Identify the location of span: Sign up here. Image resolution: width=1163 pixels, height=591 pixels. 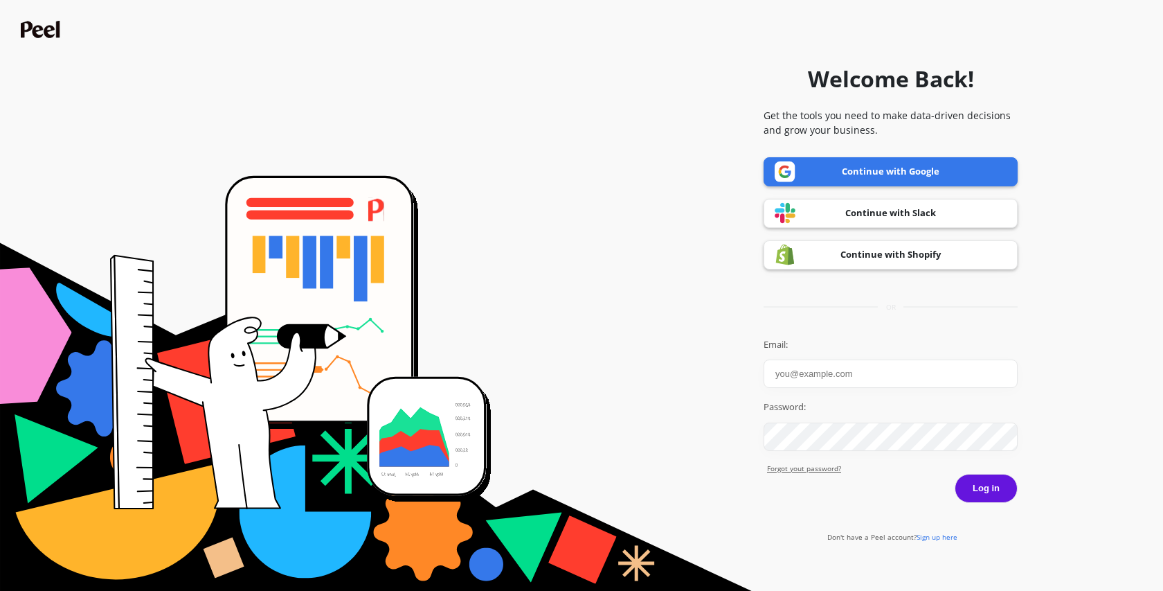
(937, 537).